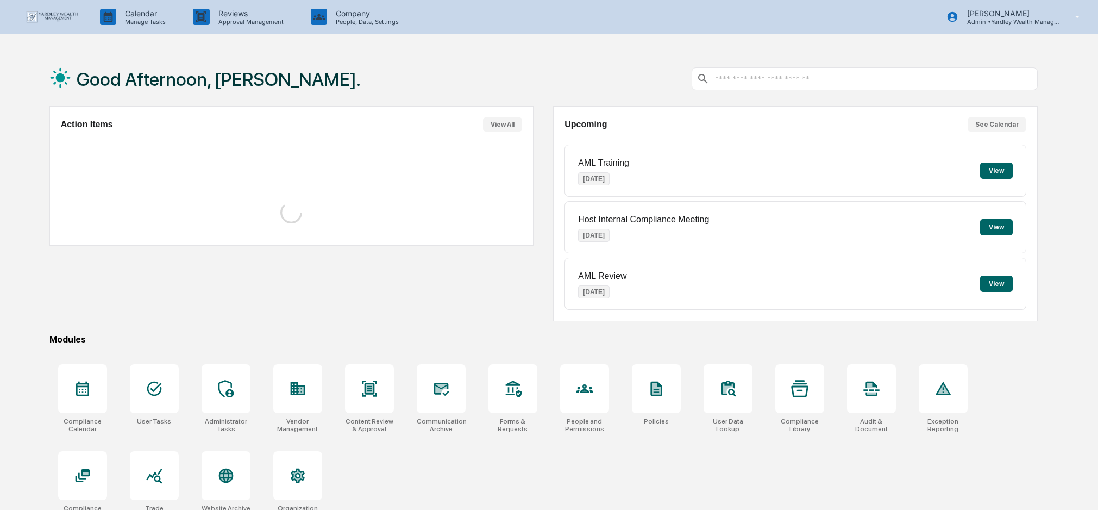 The image size is (1098, 510). I want to click on p: AML Review, so click(602, 276).